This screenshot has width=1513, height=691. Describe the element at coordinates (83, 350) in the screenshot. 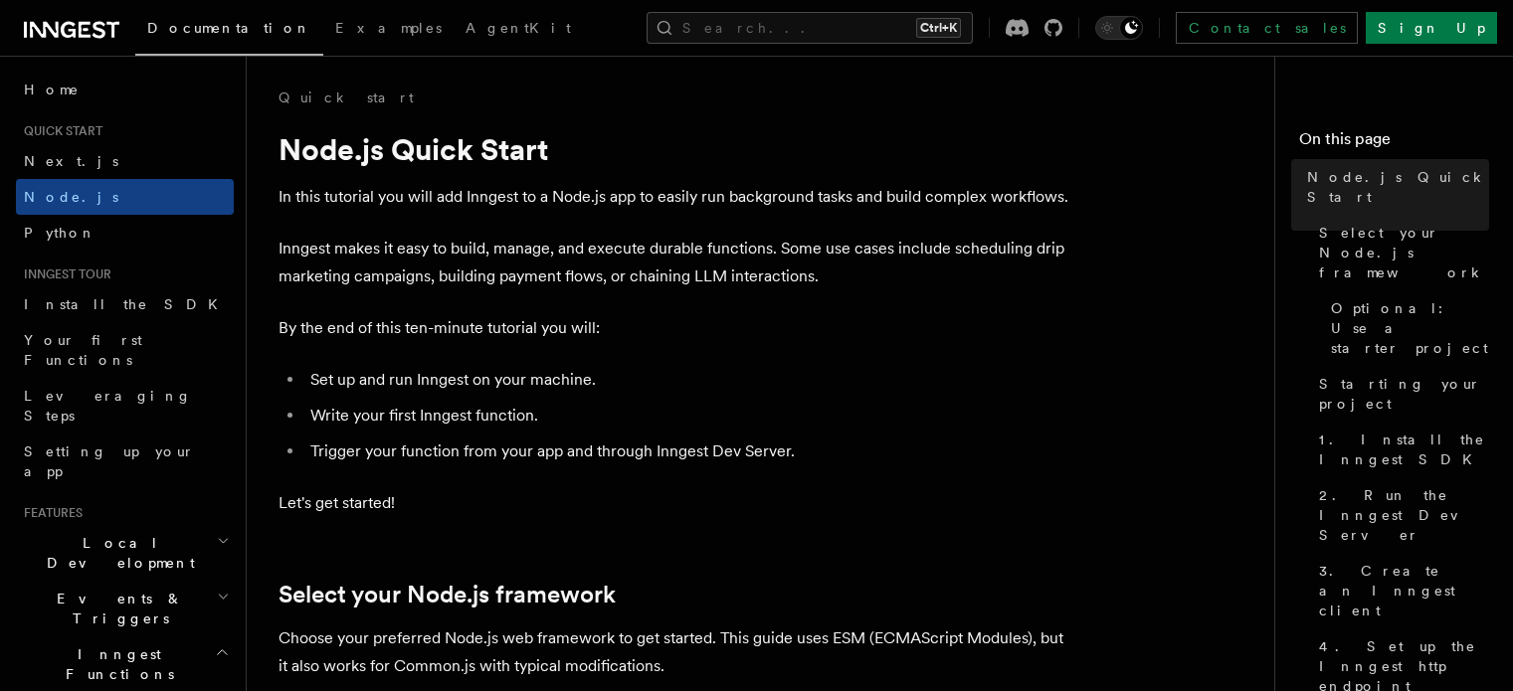

I see `span: Your first Functions` at that location.